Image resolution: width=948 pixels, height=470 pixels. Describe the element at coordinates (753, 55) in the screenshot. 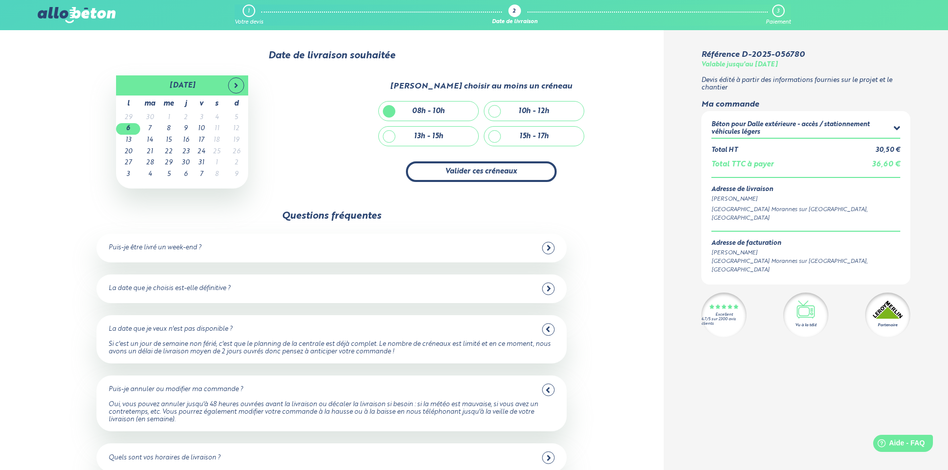

I see `div: Référence D-2025-056780` at that location.